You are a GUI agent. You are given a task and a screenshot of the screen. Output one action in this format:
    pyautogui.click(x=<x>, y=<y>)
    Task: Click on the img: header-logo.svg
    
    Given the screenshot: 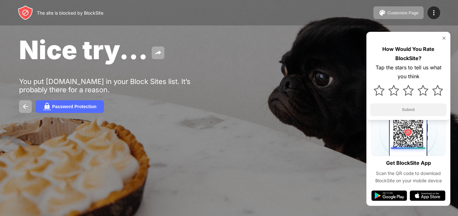 What is the action you would take?
    pyautogui.click(x=25, y=13)
    